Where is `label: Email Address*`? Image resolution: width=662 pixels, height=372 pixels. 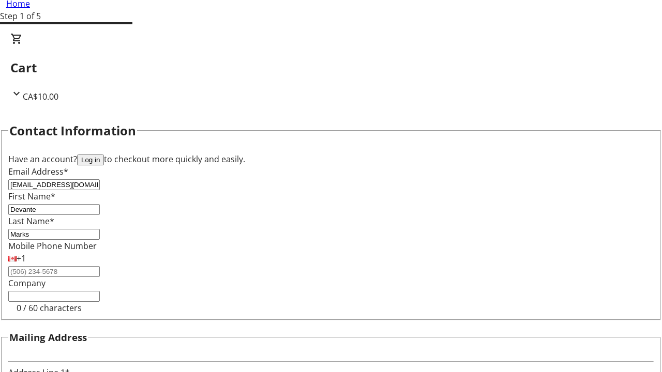 label: Email Address* is located at coordinates (38, 172).